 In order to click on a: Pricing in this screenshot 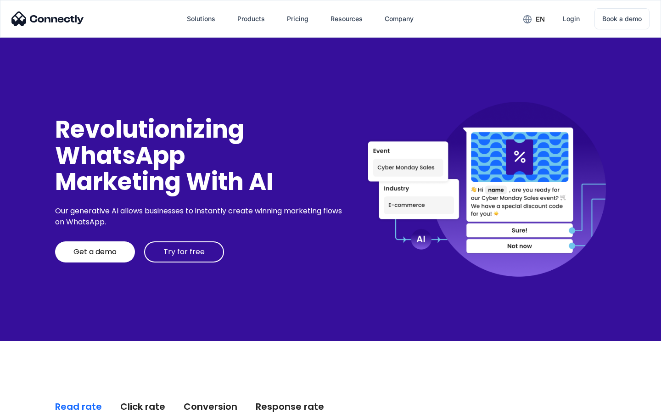, I will do `click(297, 19)`.